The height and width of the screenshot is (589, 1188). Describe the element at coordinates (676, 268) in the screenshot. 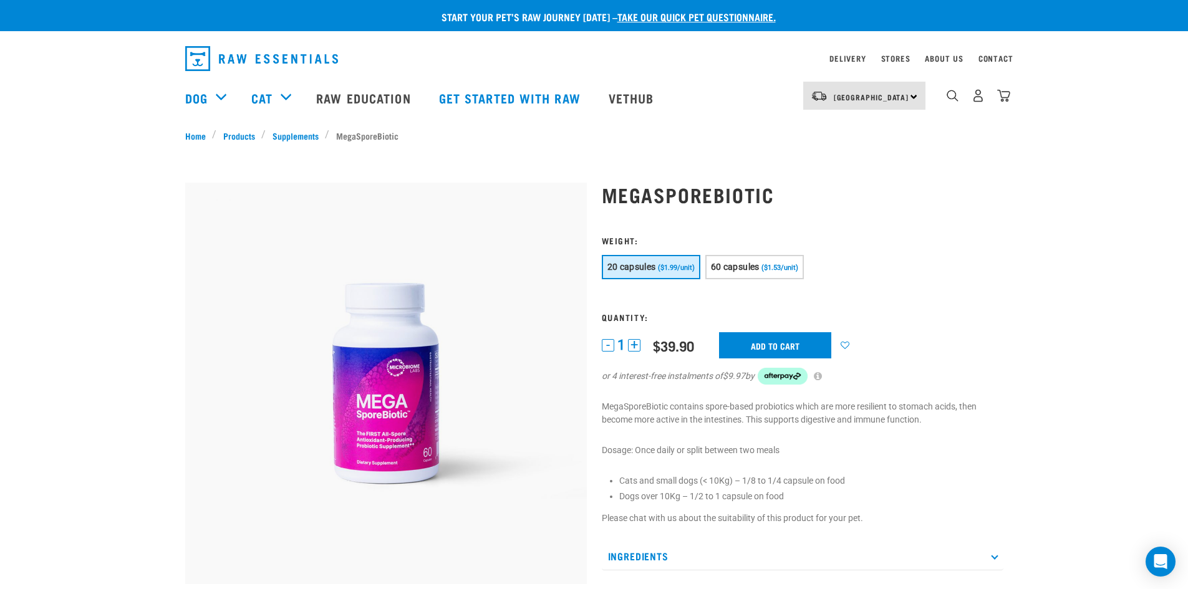

I see `span: ($1.99/unit)` at that location.